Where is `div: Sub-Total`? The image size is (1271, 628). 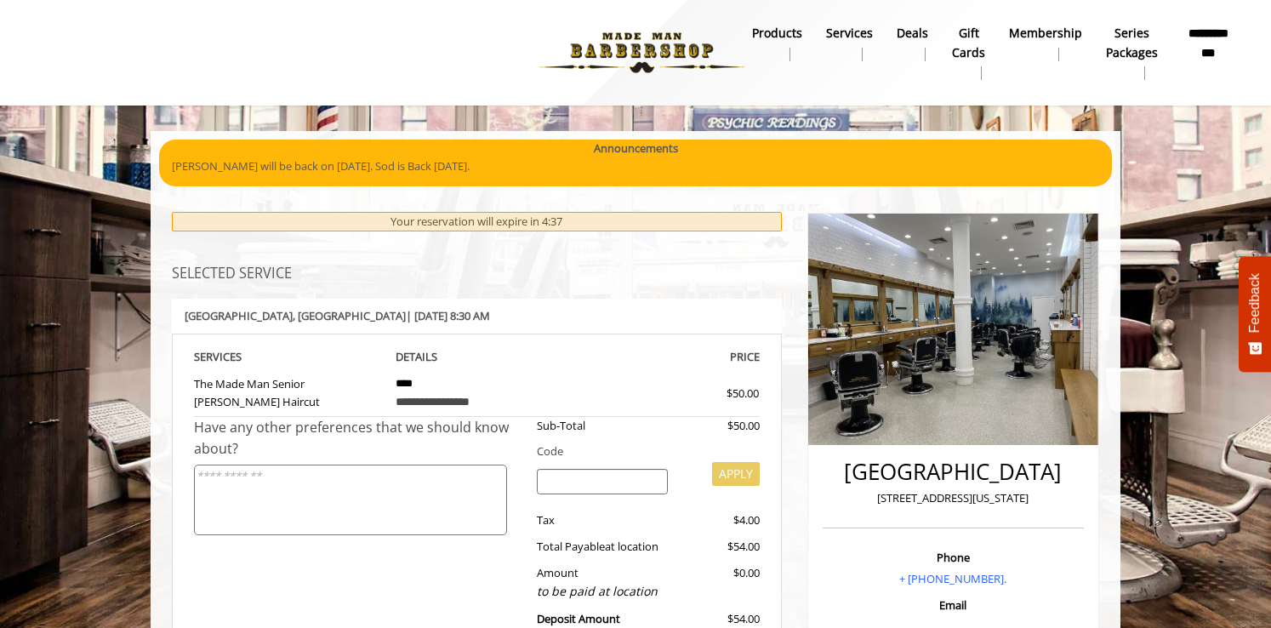 div: Sub-Total is located at coordinates (602, 425).